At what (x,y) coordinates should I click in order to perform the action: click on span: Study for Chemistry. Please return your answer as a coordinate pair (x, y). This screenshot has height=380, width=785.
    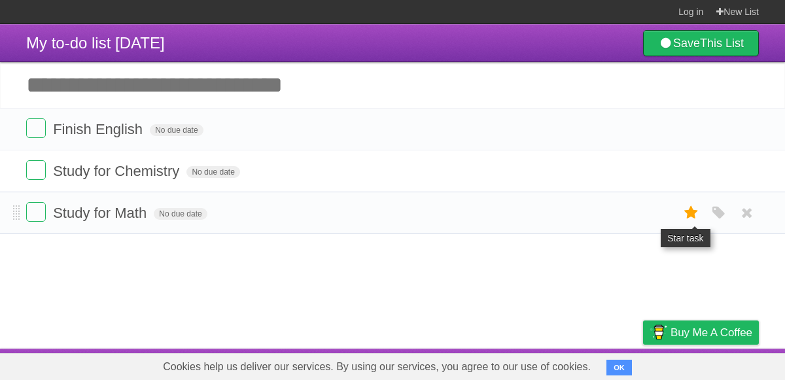
    Looking at the image, I should click on (118, 171).